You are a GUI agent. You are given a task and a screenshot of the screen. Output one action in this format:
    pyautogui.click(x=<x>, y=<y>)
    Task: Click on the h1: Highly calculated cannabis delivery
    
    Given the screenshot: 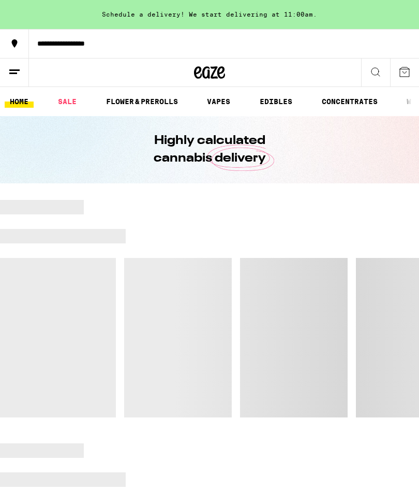 What is the action you would take?
    pyautogui.click(x=210, y=150)
    